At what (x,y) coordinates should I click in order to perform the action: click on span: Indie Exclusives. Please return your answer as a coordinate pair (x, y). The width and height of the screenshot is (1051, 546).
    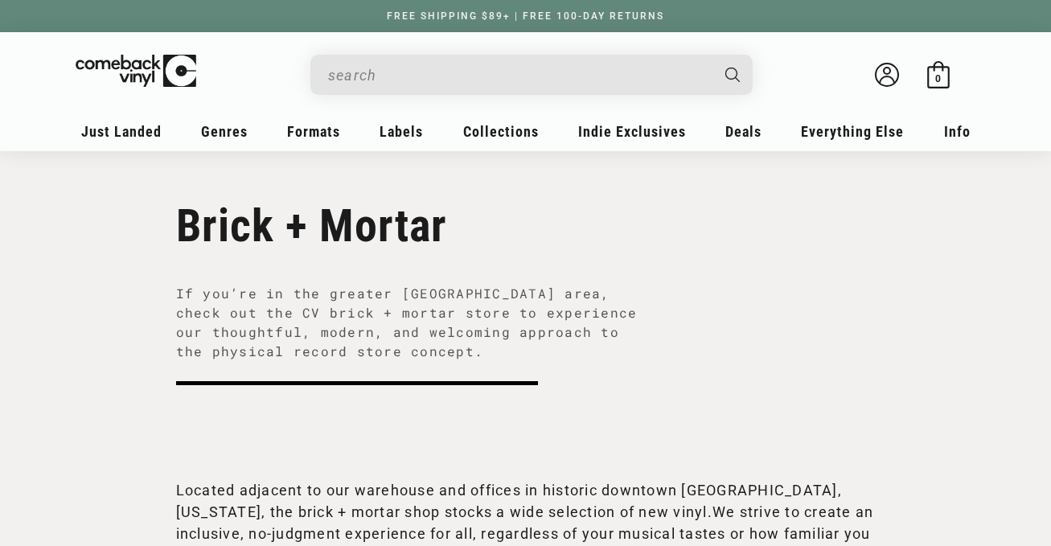
    Looking at the image, I should click on (632, 131).